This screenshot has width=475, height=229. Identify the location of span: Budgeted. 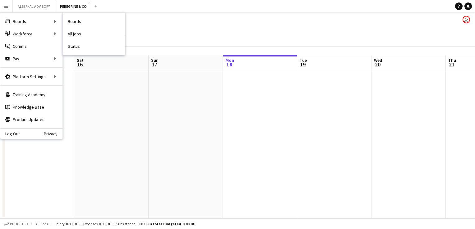
(19, 224).